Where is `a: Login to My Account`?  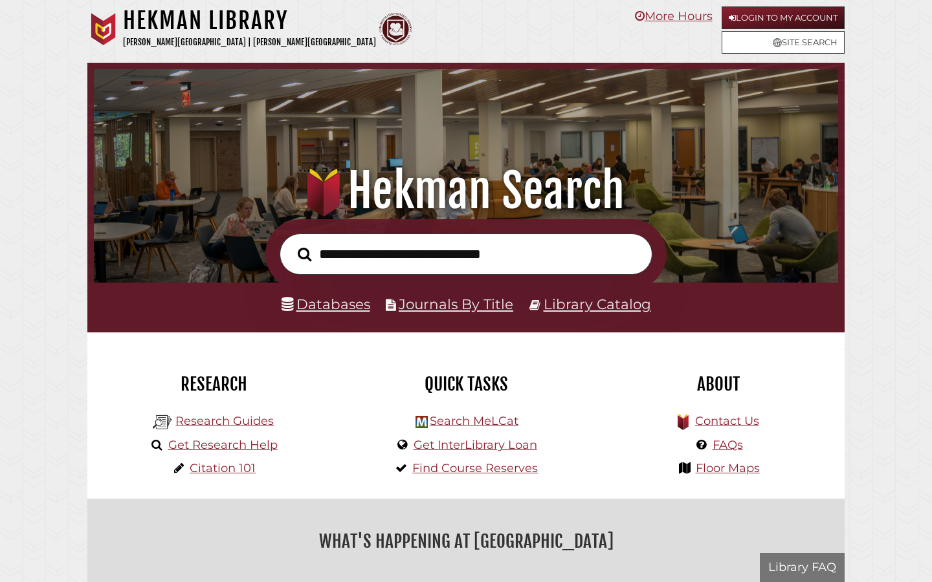 a: Login to My Account is located at coordinates (783, 17).